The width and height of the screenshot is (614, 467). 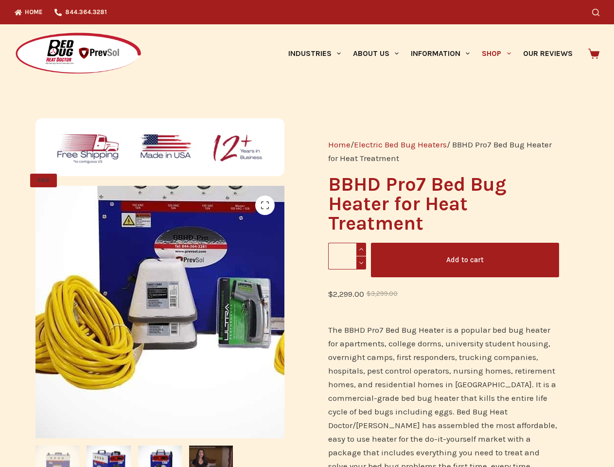 What do you see at coordinates (496, 53) in the screenshot?
I see `a: Shop` at bounding box center [496, 53].